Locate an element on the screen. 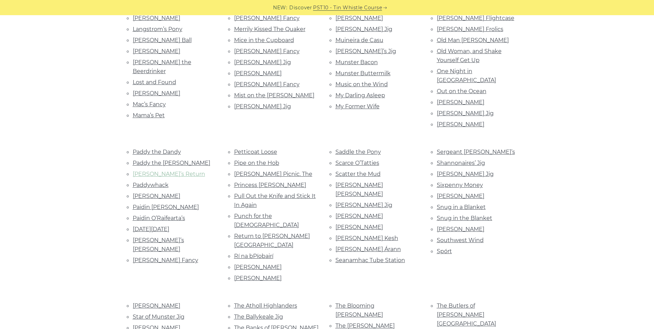 This screenshot has height=329, width=654. a: Star of Munster Jig is located at coordinates (158, 316).